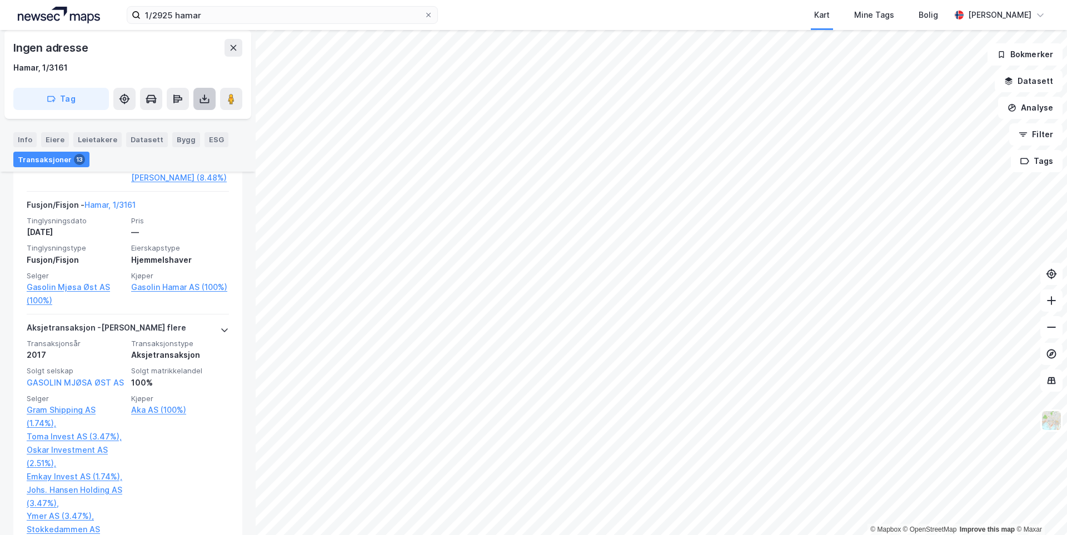 This screenshot has width=1067, height=535. Describe the element at coordinates (1025, 54) in the screenshot. I see `button: Bokmerker` at that location.